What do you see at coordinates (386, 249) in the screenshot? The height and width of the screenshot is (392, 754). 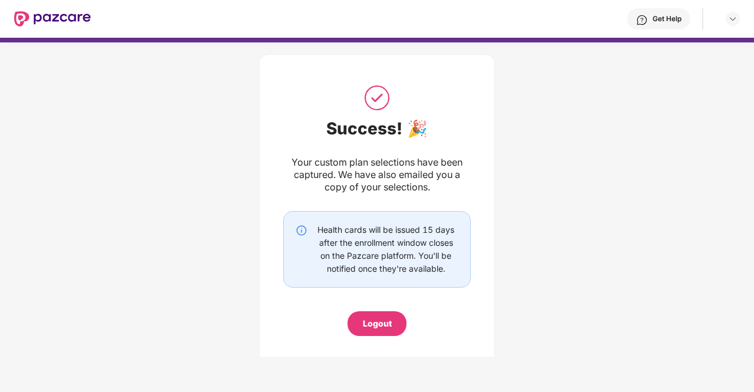 I see `div: Health cards will be issued 15 days after the enrollment window closes on the Pazcare platform. Y...` at bounding box center [386, 249].